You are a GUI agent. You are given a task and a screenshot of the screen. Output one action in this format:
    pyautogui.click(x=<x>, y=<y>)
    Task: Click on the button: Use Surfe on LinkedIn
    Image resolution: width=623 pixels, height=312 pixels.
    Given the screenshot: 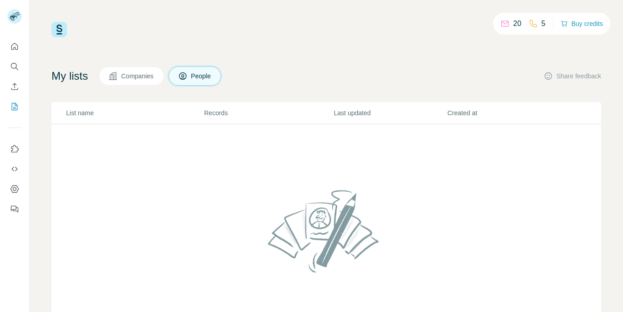 What is the action you would take?
    pyautogui.click(x=15, y=149)
    